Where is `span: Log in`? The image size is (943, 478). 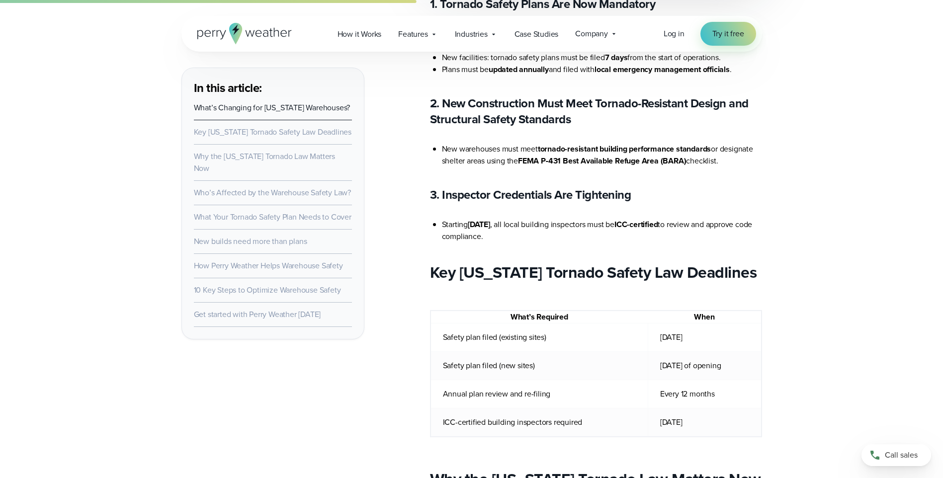
span: Log in is located at coordinates (674, 33).